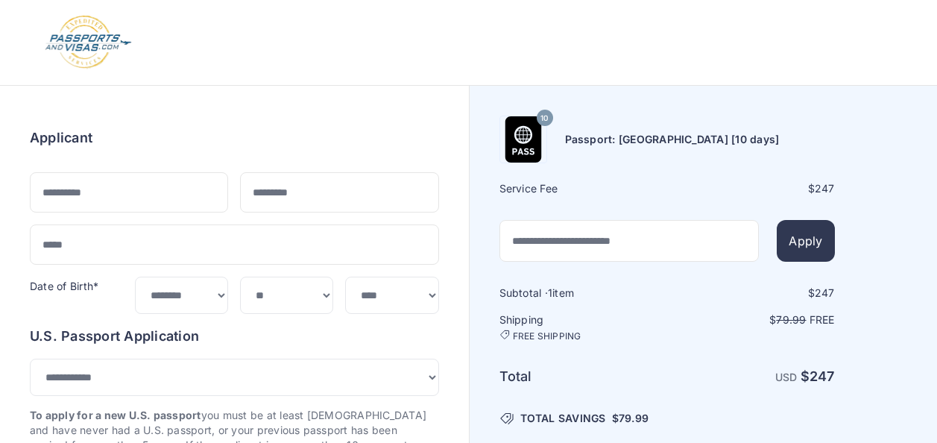  I want to click on h6: Total, so click(582, 376).